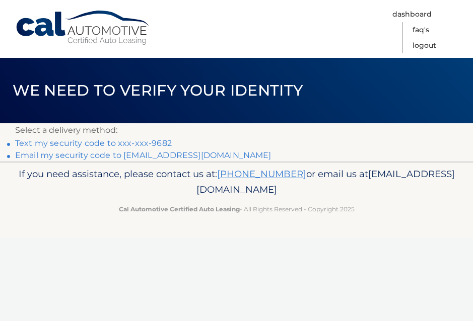 The height and width of the screenshot is (321, 473). I want to click on strong: Cal Automotive Certified Auto Leasing, so click(179, 209).